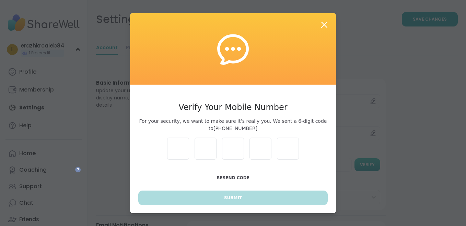  What do you see at coordinates (233, 177) in the screenshot?
I see `button: Resend Code` at bounding box center [233, 177].